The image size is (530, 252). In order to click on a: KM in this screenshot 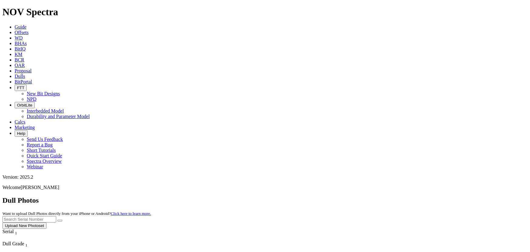, I will do `click(19, 54)`.